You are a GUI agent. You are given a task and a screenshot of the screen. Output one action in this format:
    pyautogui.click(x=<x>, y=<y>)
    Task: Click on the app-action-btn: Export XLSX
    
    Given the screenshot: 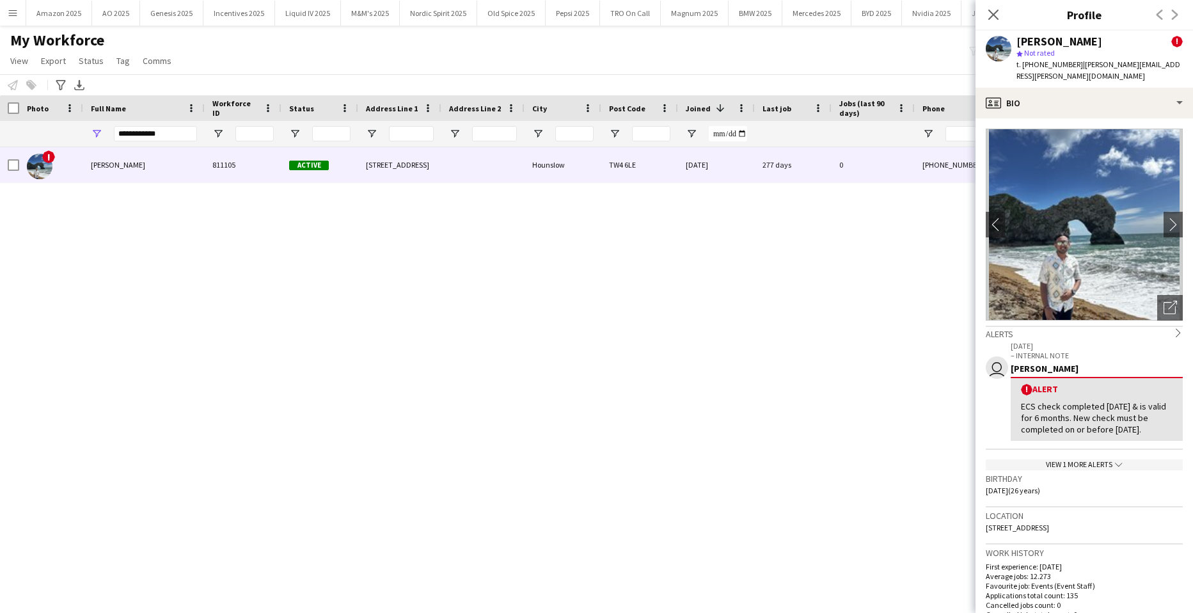 What is the action you would take?
    pyautogui.click(x=79, y=85)
    